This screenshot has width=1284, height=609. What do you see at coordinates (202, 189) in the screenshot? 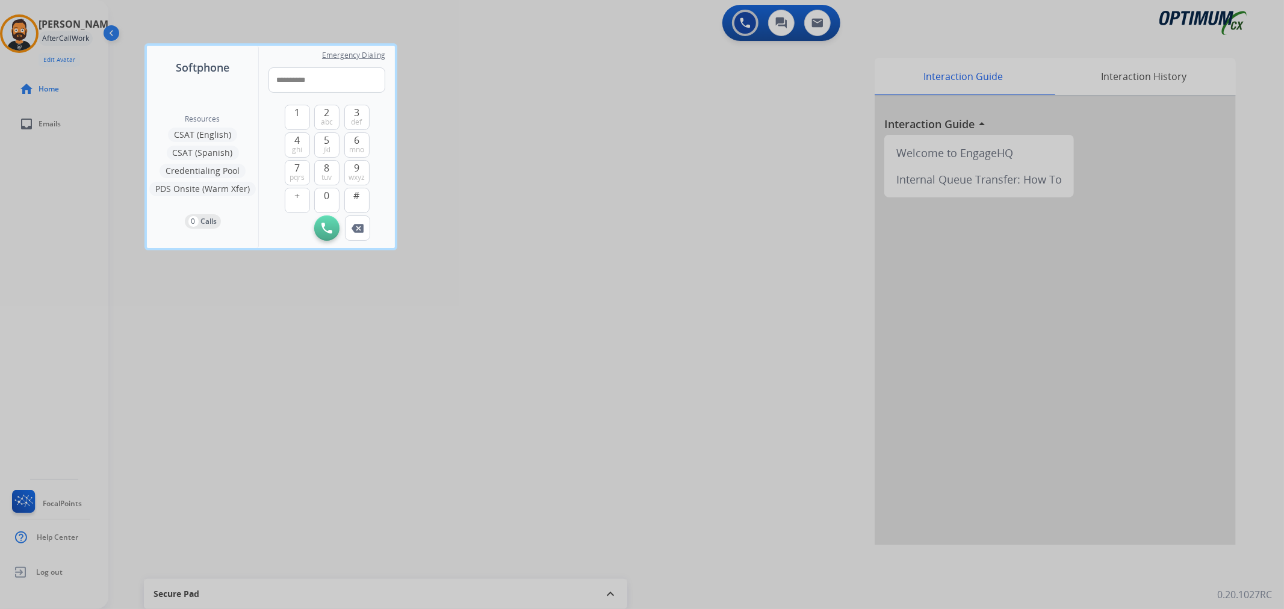
I see `button: PDS Onsite (Warm Xfer)` at bounding box center [202, 189].